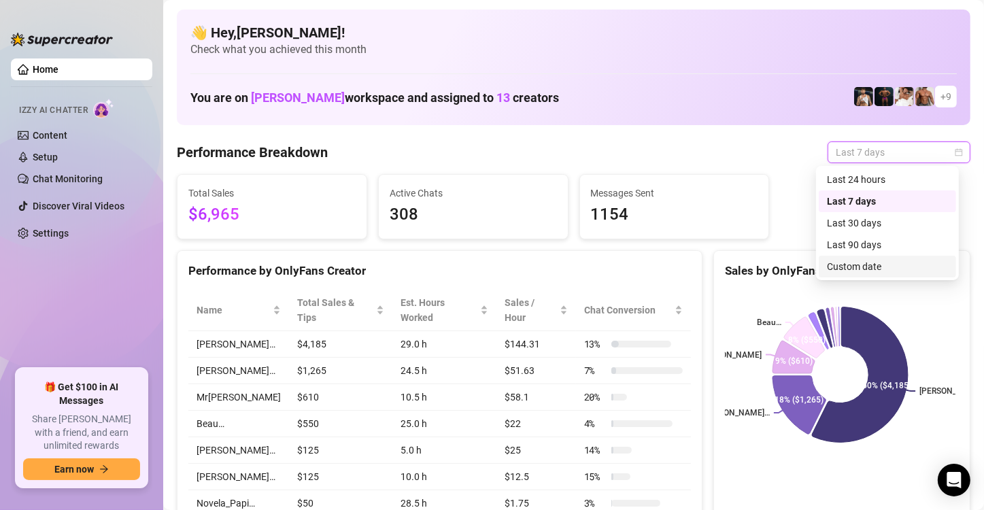  I want to click on h1: You are on workspace and assigned to creators, so click(375, 98).